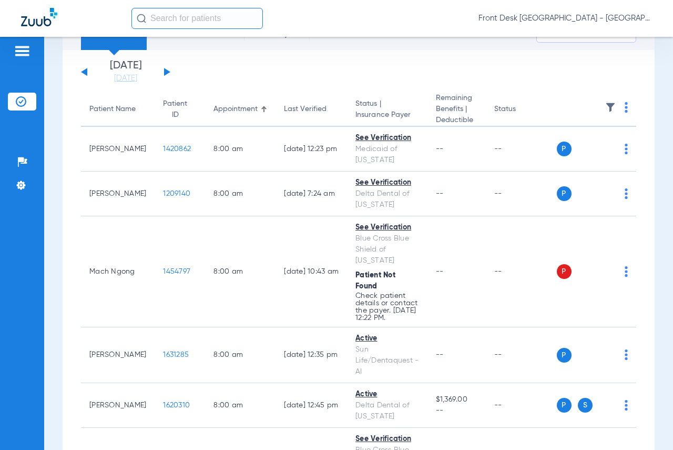  What do you see at coordinates (177, 194) in the screenshot?
I see `span: 1209140` at bounding box center [177, 194].